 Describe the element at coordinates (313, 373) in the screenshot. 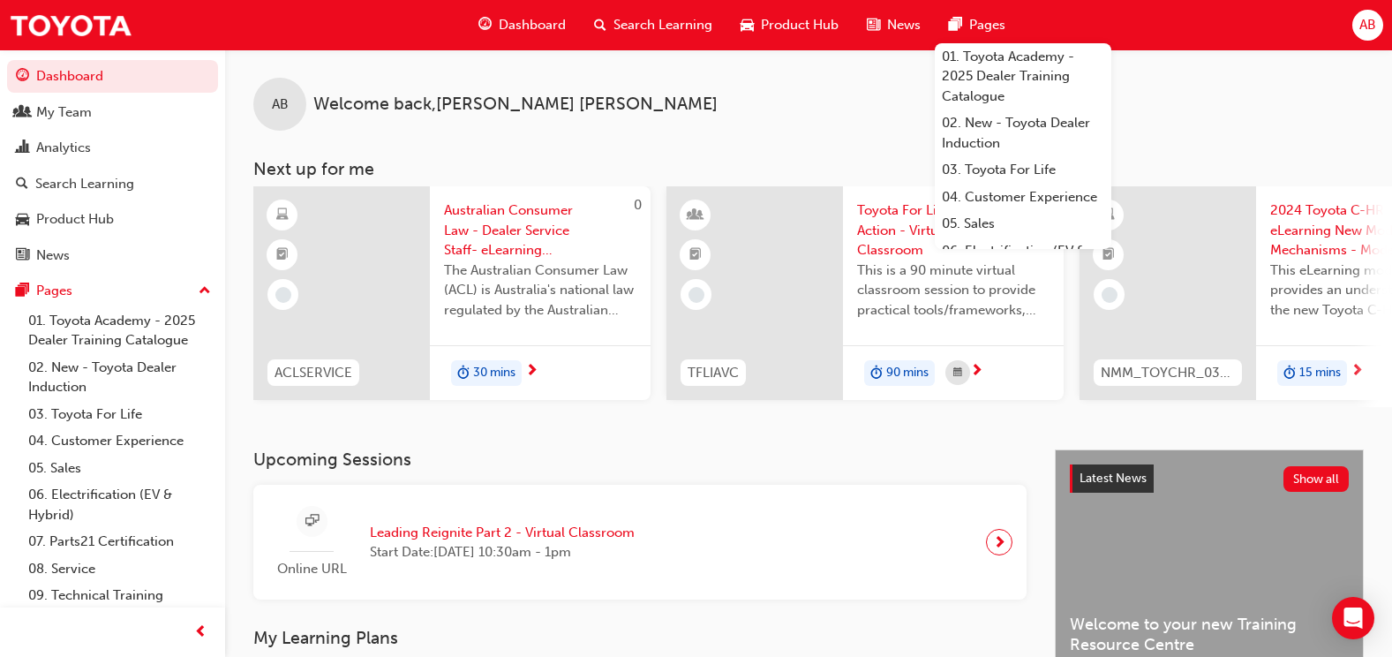

I see `span: ACLSERVICE` at that location.